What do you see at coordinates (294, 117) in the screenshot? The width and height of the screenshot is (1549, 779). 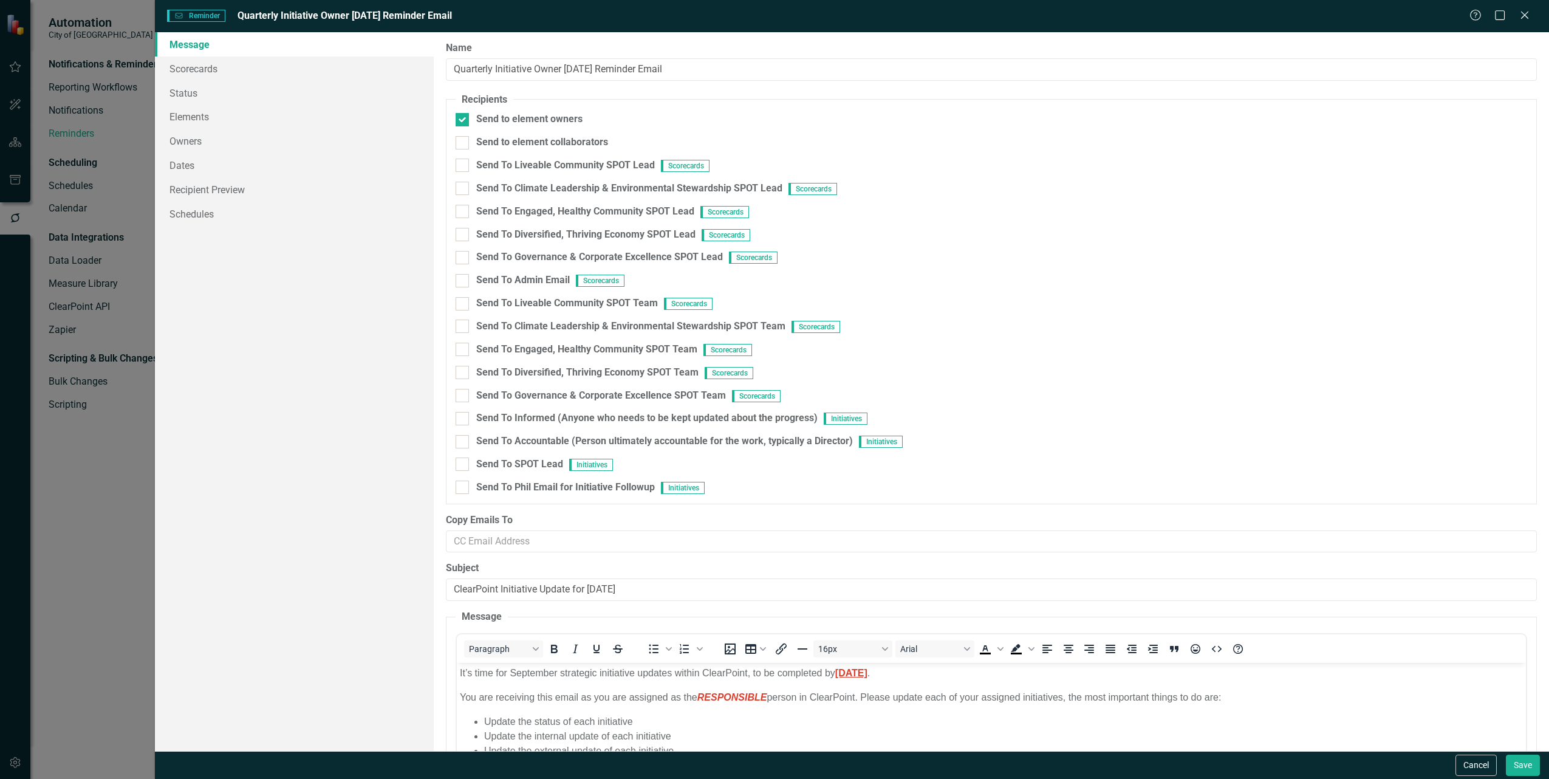 I see `a: Elements` at bounding box center [294, 117].